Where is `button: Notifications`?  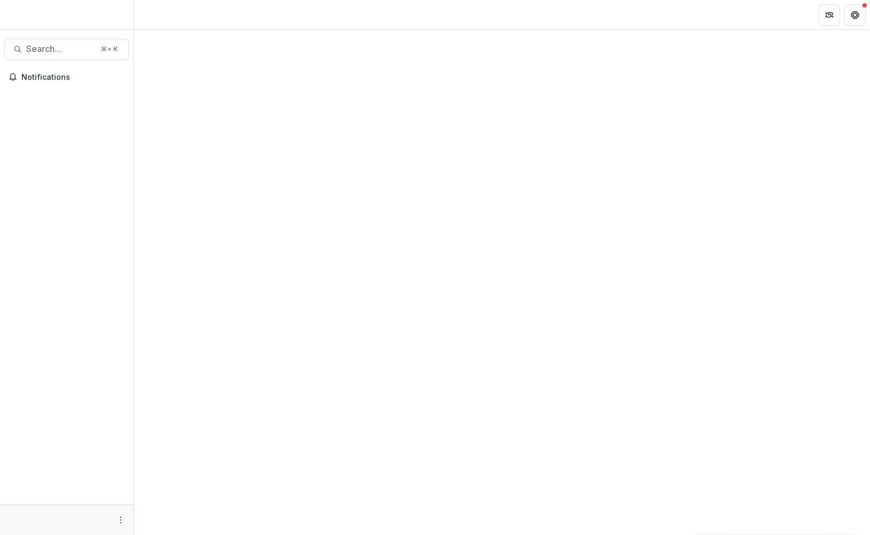
button: Notifications is located at coordinates (66, 77).